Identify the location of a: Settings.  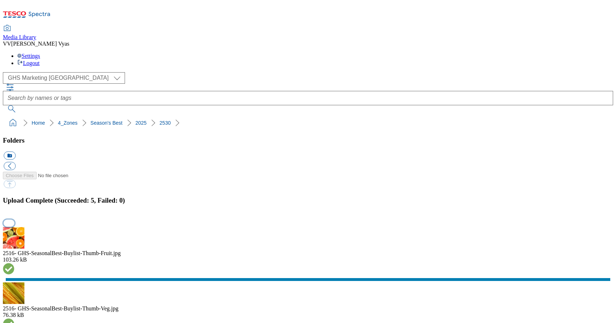
(29, 56).